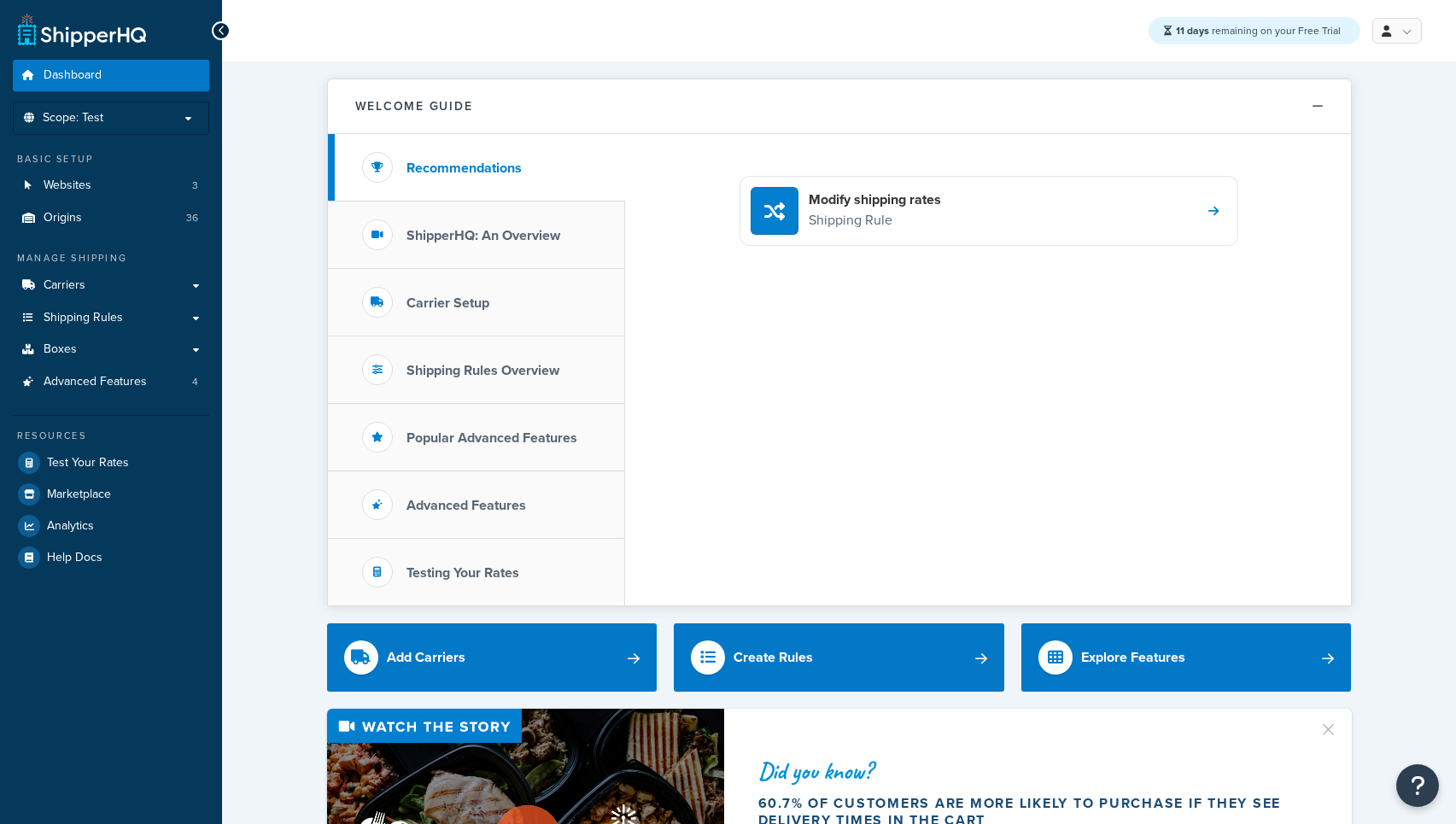 The image size is (1456, 824). I want to click on div: Basic Setup, so click(111, 159).